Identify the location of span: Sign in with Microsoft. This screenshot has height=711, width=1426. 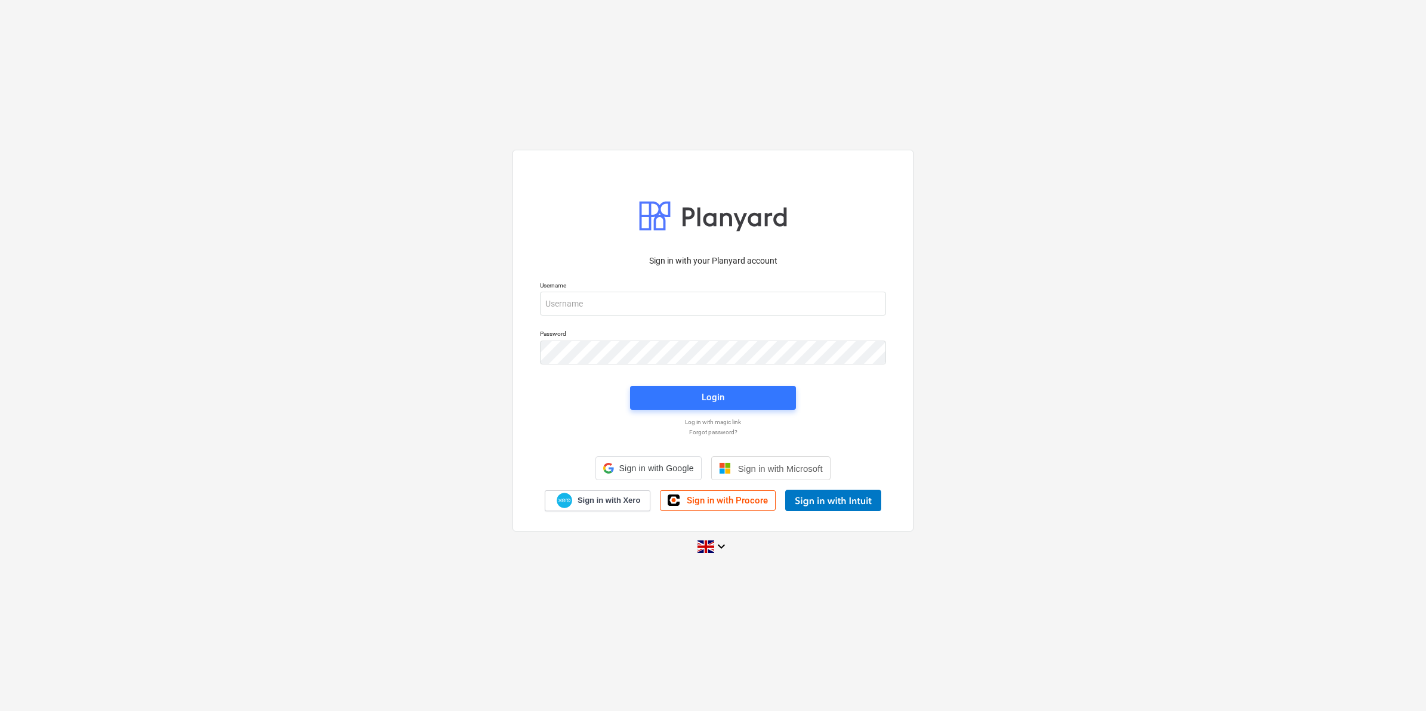
(780, 468).